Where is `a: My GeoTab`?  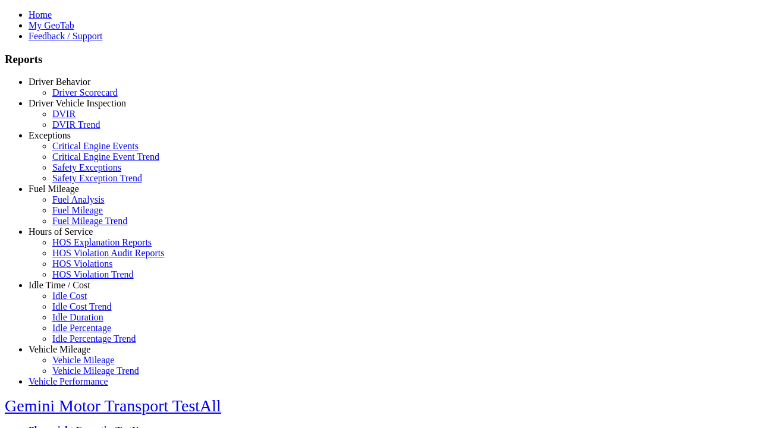
a: My GeoTab is located at coordinates (51, 25).